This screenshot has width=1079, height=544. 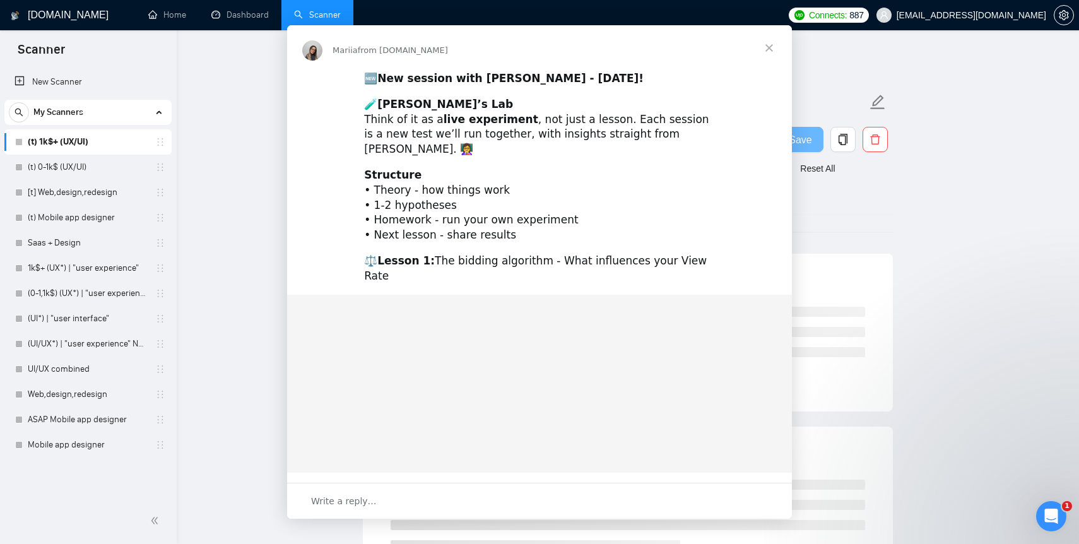 I want to click on span: Write a reply…, so click(x=344, y=501).